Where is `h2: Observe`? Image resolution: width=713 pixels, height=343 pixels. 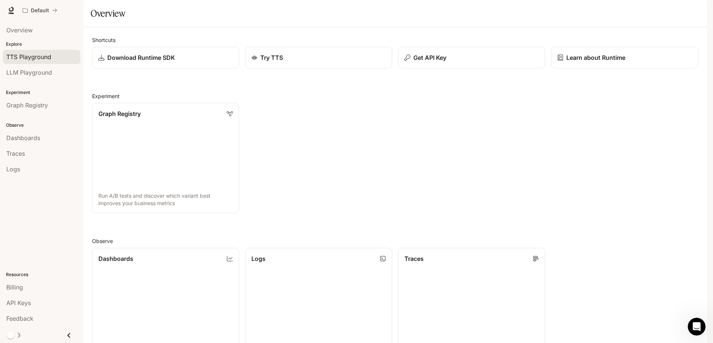 h2: Observe is located at coordinates (395, 241).